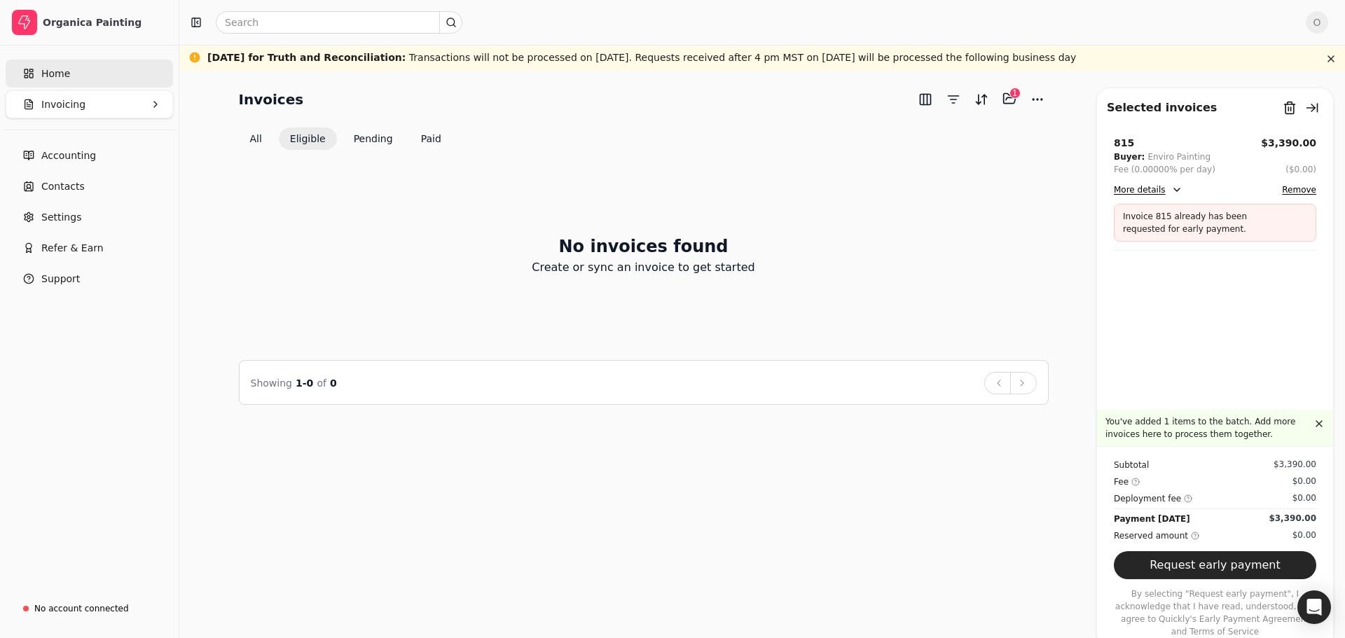 This screenshot has height=638, width=1345. What do you see at coordinates (61, 217) in the screenshot?
I see `span: Settings` at bounding box center [61, 217].